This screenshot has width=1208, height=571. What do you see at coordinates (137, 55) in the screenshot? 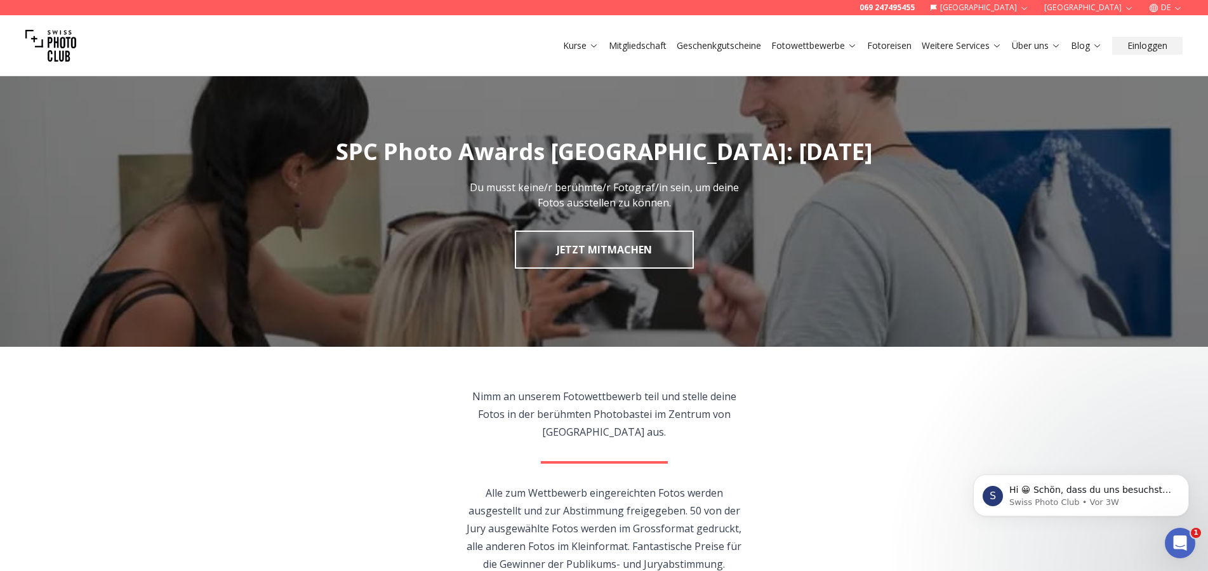
I see `p: Message from Swiss Photo Club, sent Vor 3W` at bounding box center [137, 55].